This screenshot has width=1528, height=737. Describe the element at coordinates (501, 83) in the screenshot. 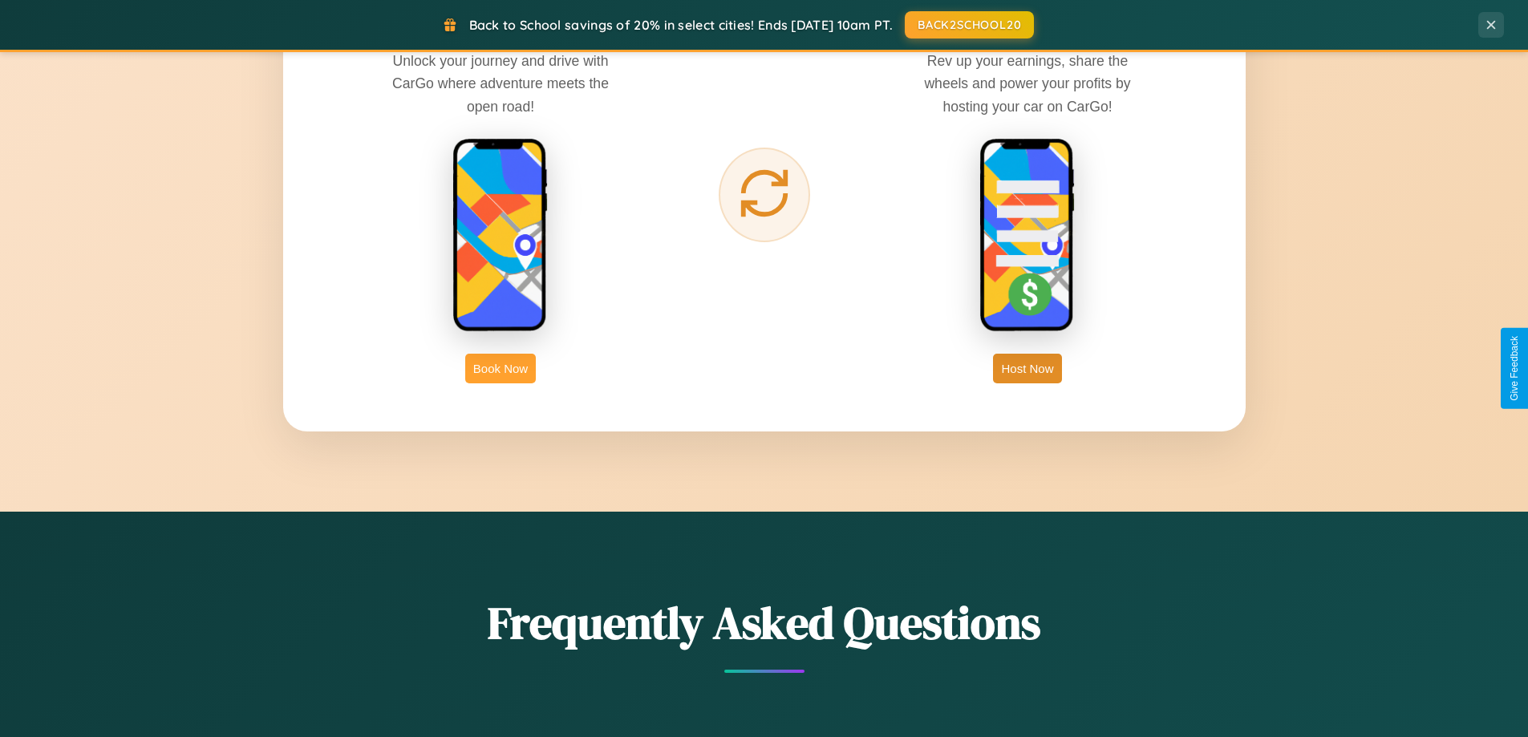

I see `p: Unlock your journey and drive with CarGo where adventure meets the open road!` at that location.